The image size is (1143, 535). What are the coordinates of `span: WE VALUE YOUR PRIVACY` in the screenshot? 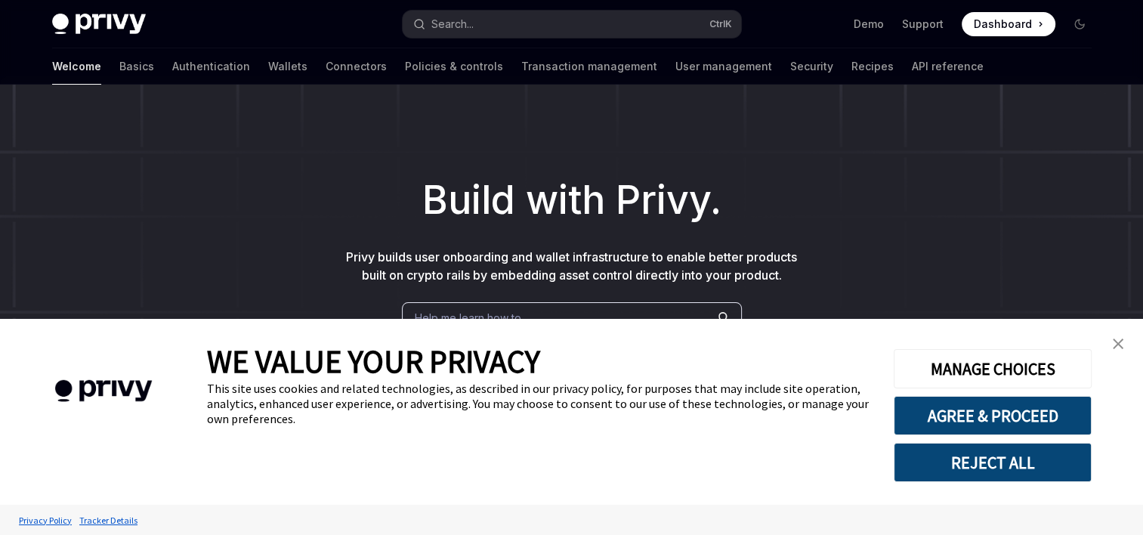 It's located at (373, 361).